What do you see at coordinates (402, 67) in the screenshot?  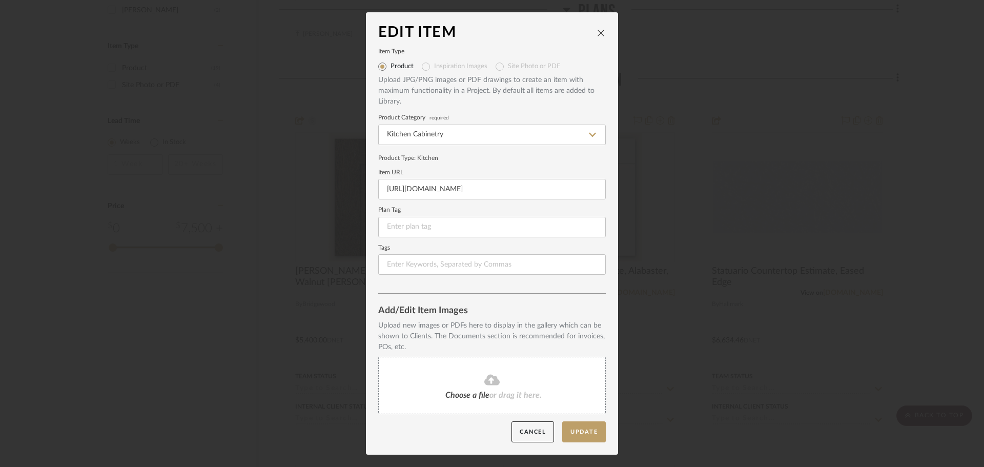 I see `label: Product` at bounding box center [402, 67].